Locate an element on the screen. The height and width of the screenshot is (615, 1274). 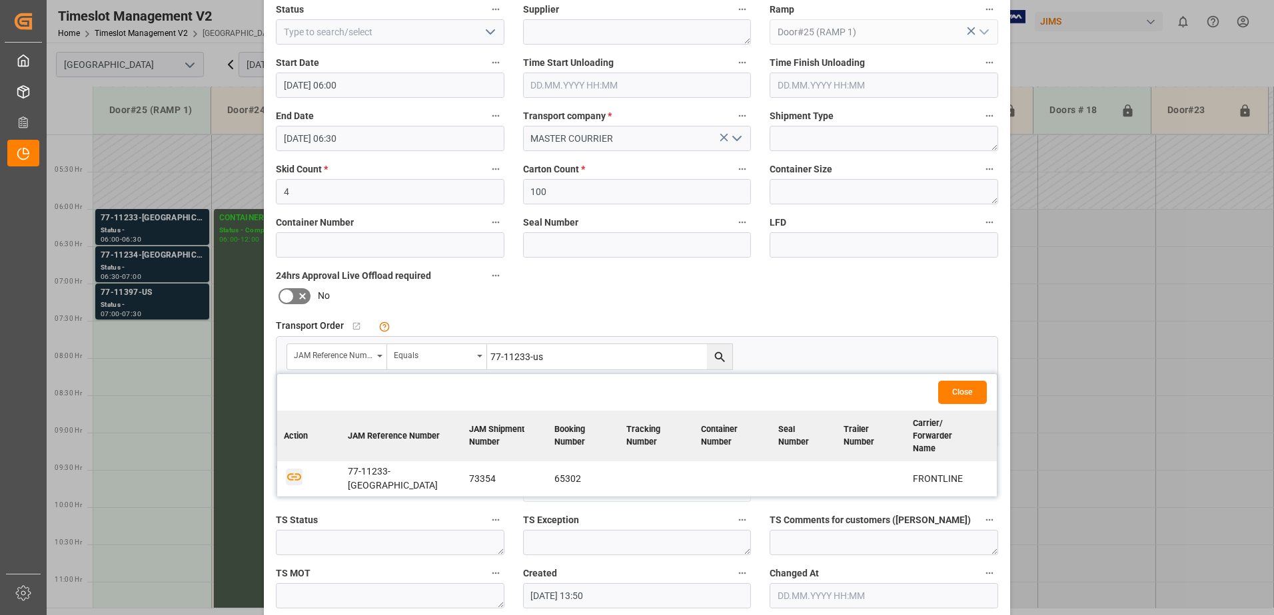
span: Time Start Unloading is located at coordinates (568, 63).